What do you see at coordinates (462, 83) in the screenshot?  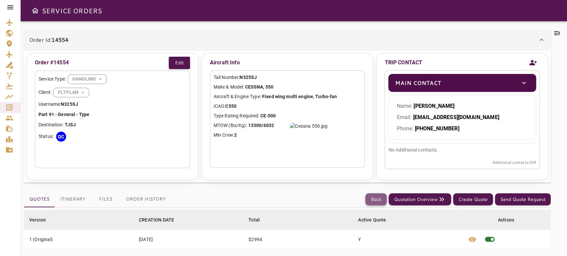 I see `div: Main Contacttoggle` at bounding box center [462, 83].